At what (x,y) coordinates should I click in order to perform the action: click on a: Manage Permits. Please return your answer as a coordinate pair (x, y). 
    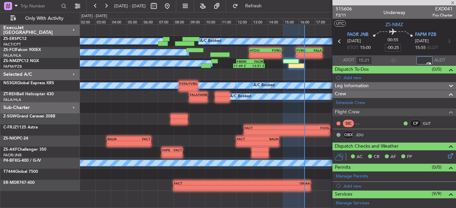
    Looking at the image, I should click on (352, 176).